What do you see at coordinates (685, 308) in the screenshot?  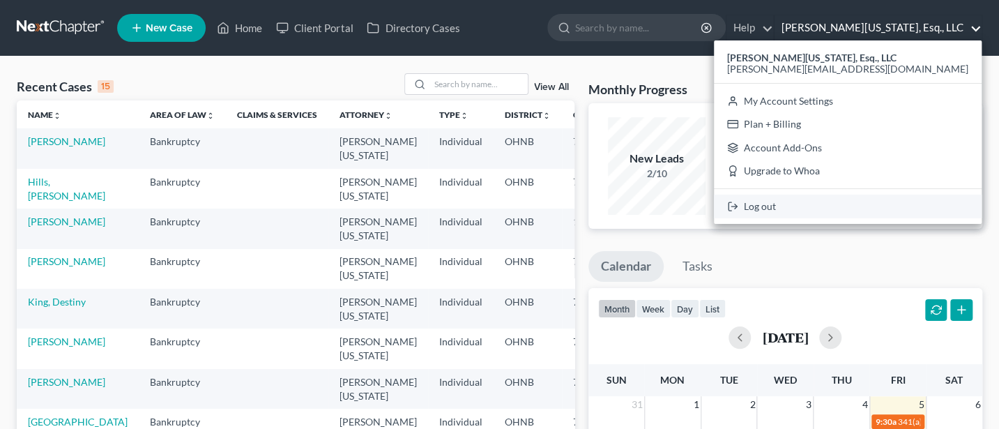 I see `button: day` at bounding box center [685, 308].